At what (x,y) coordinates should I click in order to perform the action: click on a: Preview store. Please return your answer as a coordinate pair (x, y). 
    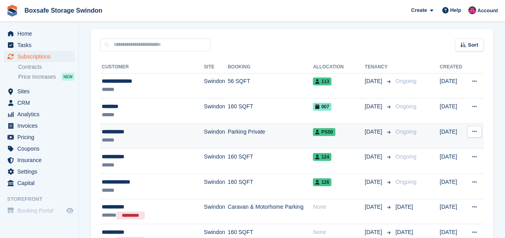
    Looking at the image, I should click on (70, 210).